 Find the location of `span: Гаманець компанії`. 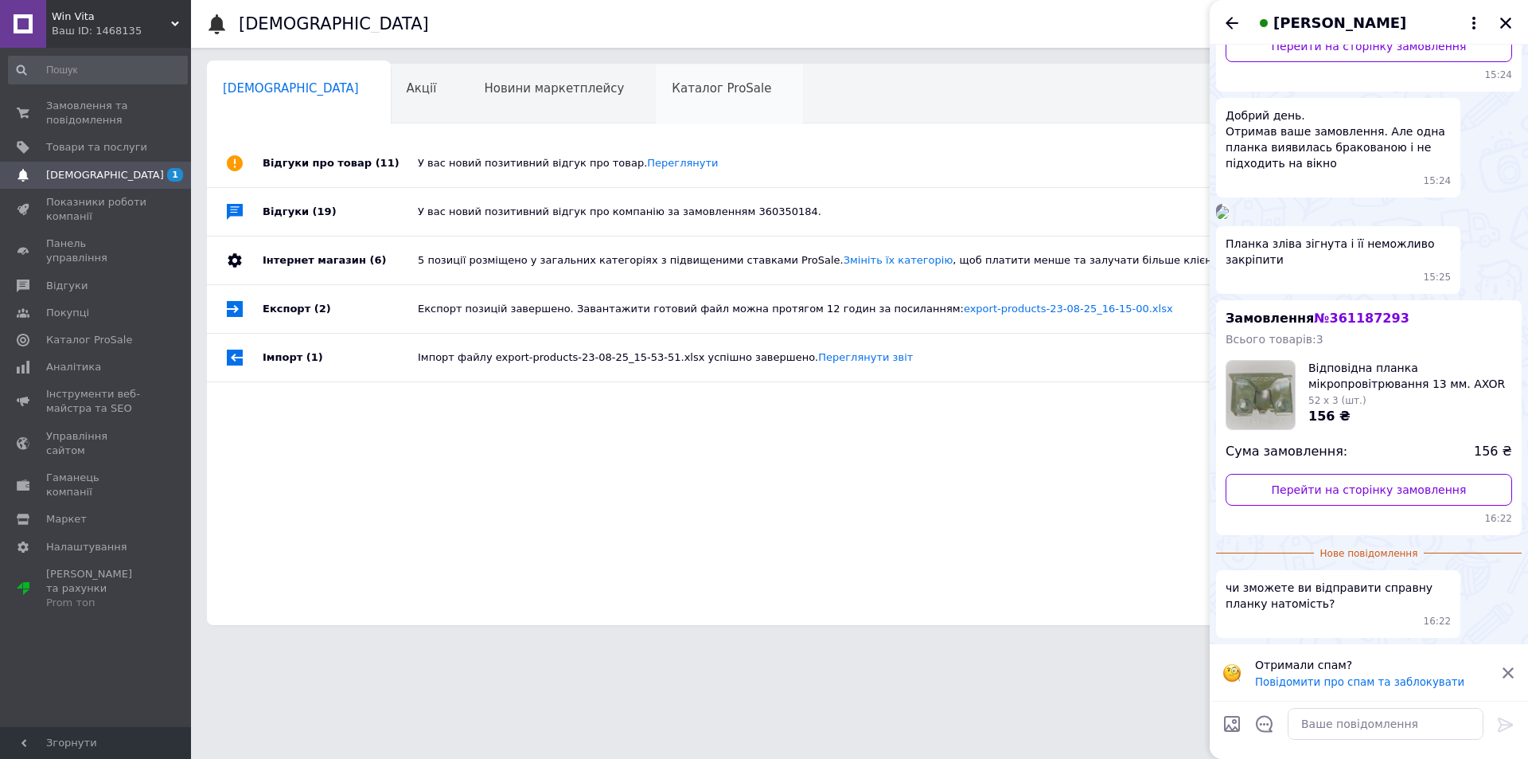

span: Гаманець компанії is located at coordinates (96, 485).